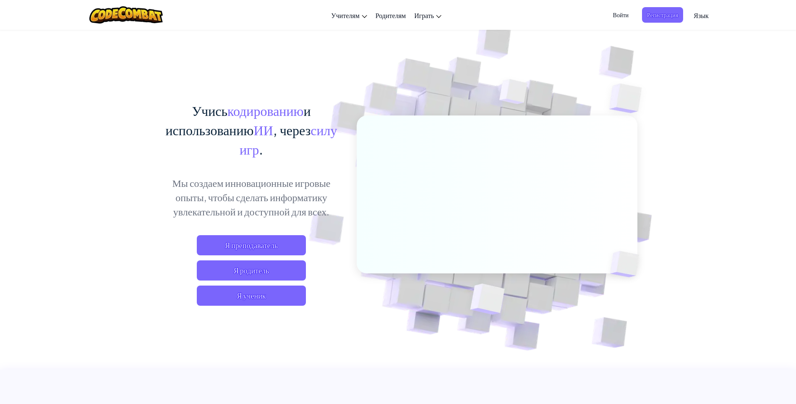  Describe the element at coordinates (345, 15) in the screenshot. I see `span: Учителям` at that location.